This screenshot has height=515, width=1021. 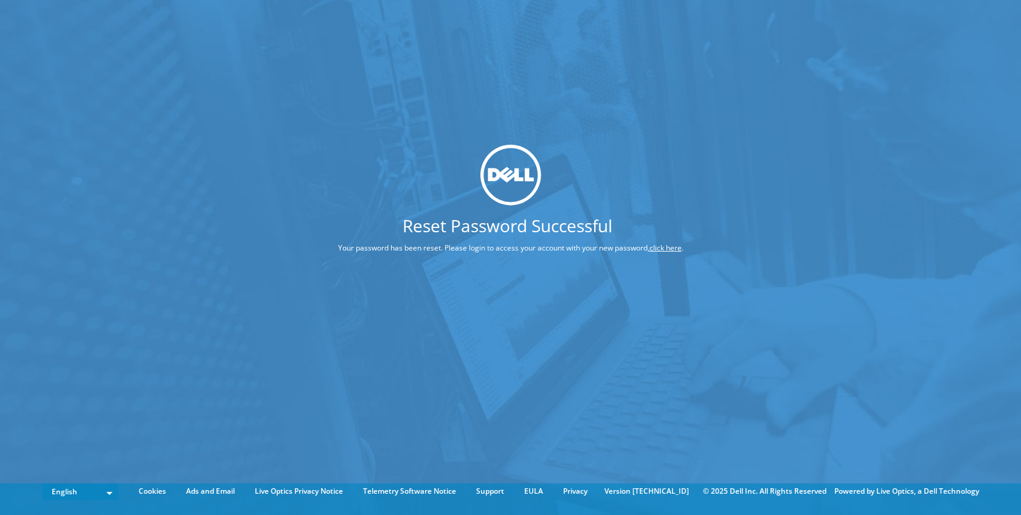 What do you see at coordinates (409, 491) in the screenshot?
I see `a: Telemetry Software Notice` at bounding box center [409, 491].